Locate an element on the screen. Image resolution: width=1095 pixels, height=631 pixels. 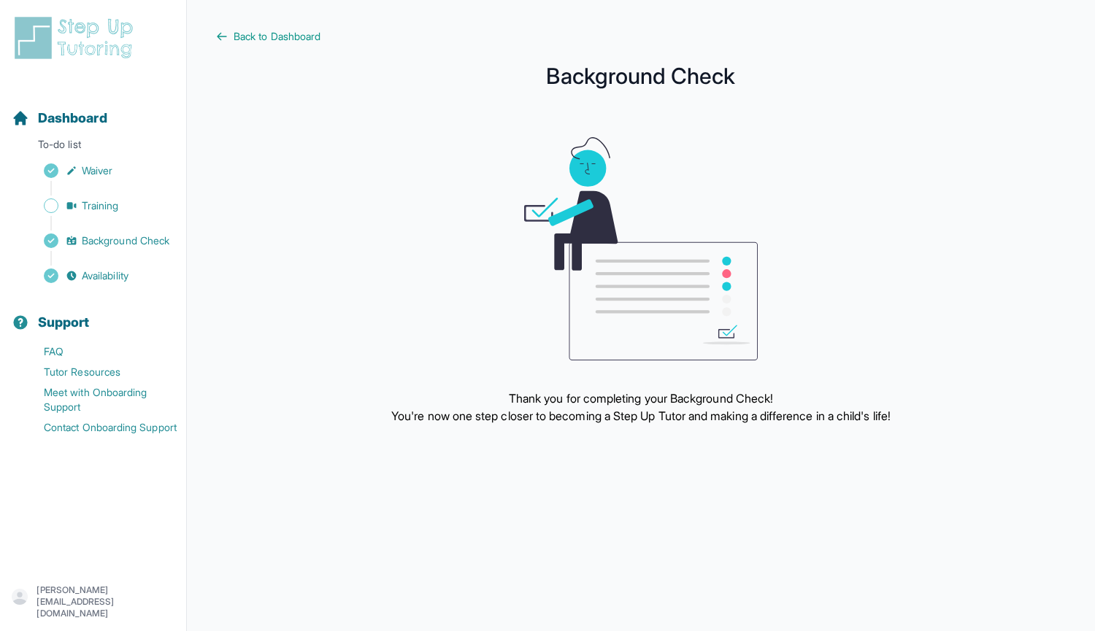
span: Back to Dashboard is located at coordinates (277, 36).